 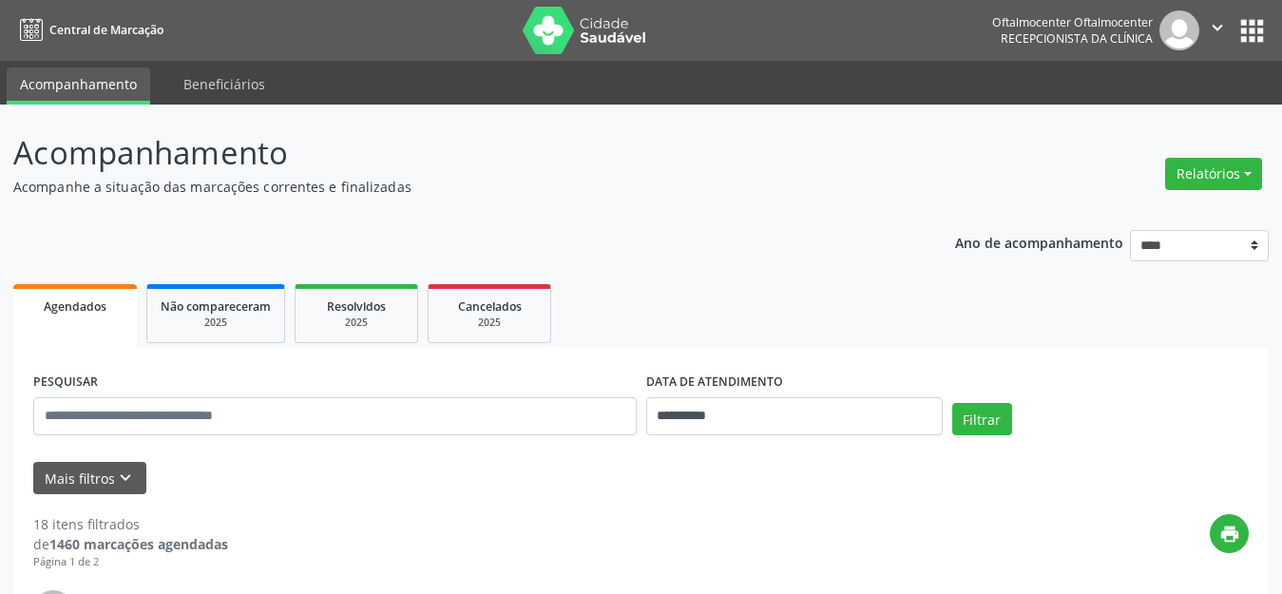 I want to click on p: Acompanhamento, so click(x=452, y=153).